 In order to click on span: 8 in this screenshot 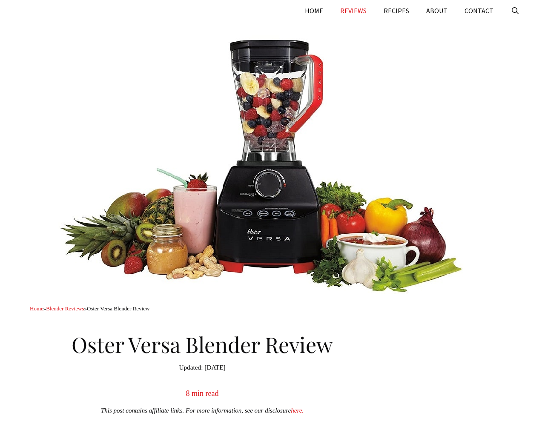, I will do `click(188, 393)`.